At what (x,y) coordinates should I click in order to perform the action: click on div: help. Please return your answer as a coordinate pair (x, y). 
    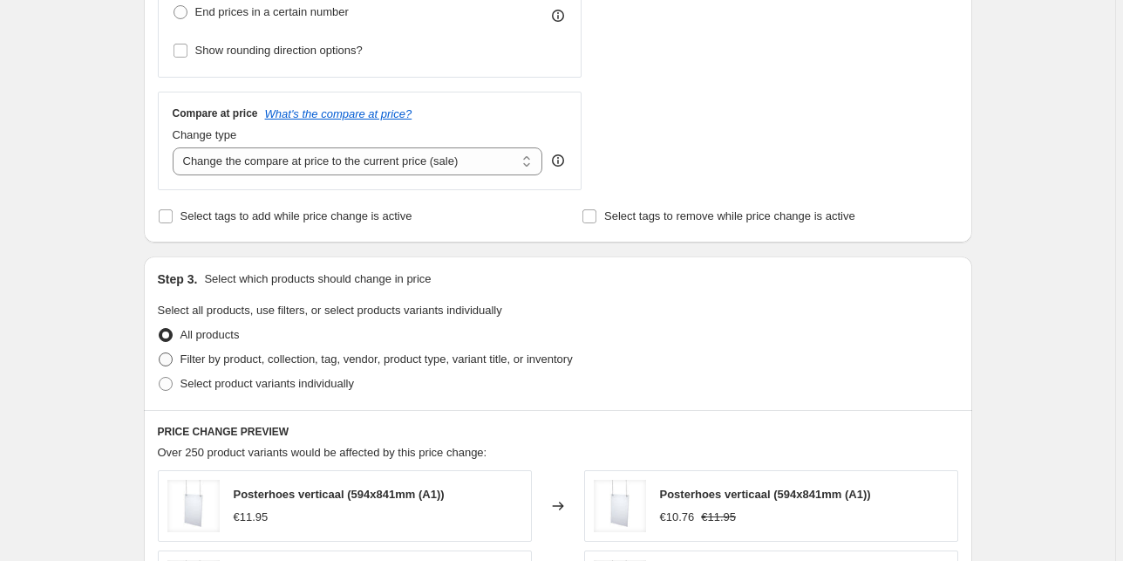
    Looking at the image, I should click on (558, 160).